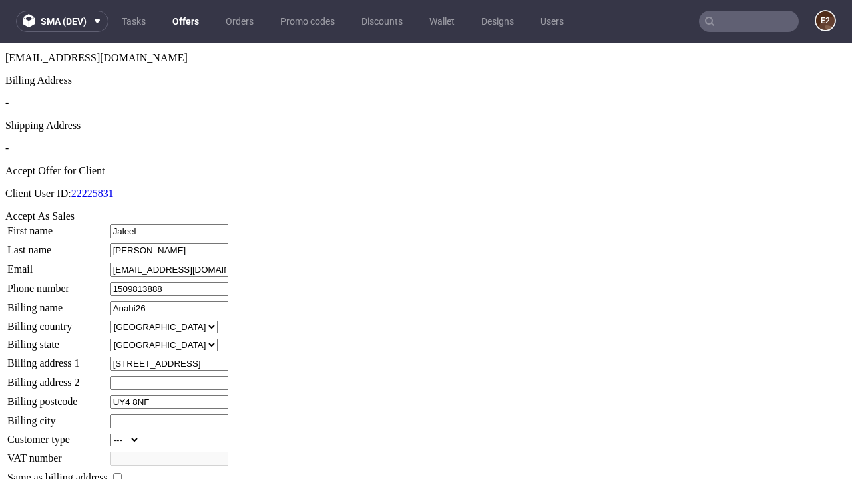 This screenshot has width=852, height=479. Describe the element at coordinates (63, 21) in the screenshot. I see `span: sma (dev)` at that location.